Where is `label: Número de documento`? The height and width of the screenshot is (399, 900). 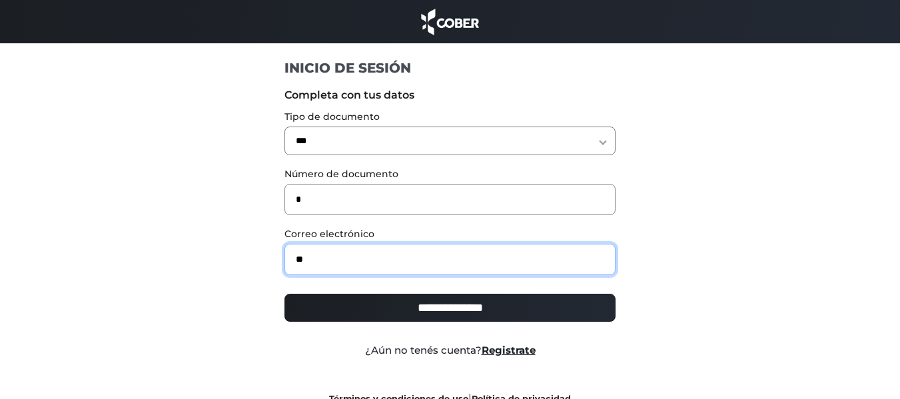 label: Número de documento is located at coordinates (450, 174).